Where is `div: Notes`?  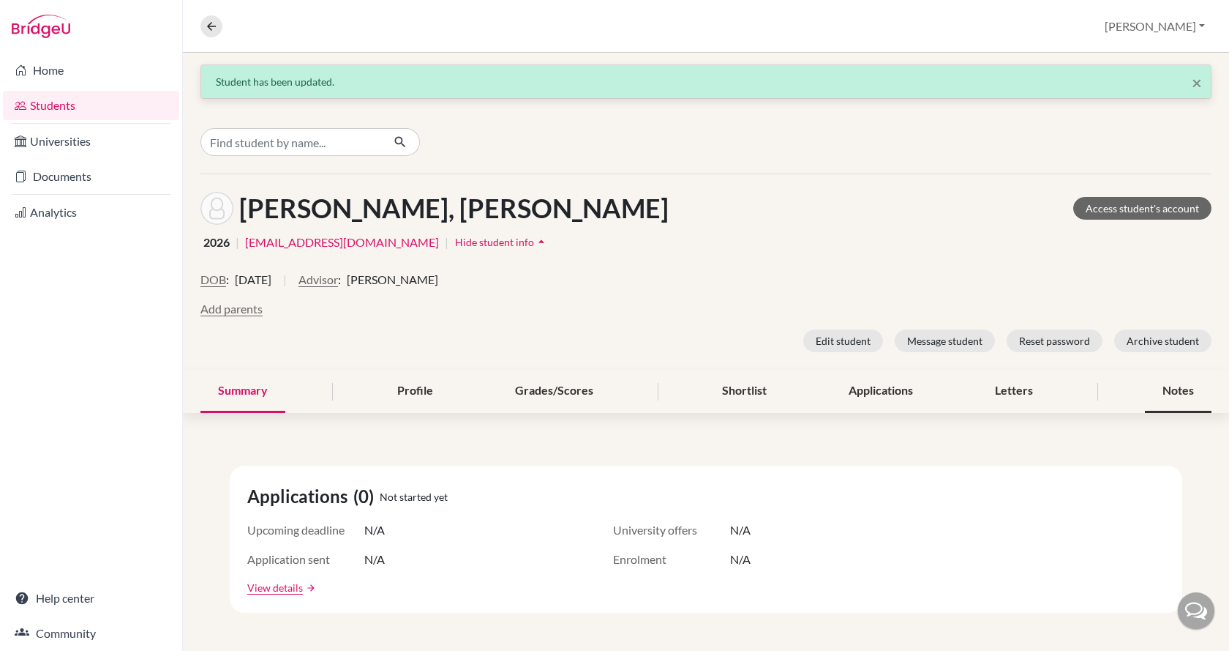 div: Notes is located at coordinates (1178, 391).